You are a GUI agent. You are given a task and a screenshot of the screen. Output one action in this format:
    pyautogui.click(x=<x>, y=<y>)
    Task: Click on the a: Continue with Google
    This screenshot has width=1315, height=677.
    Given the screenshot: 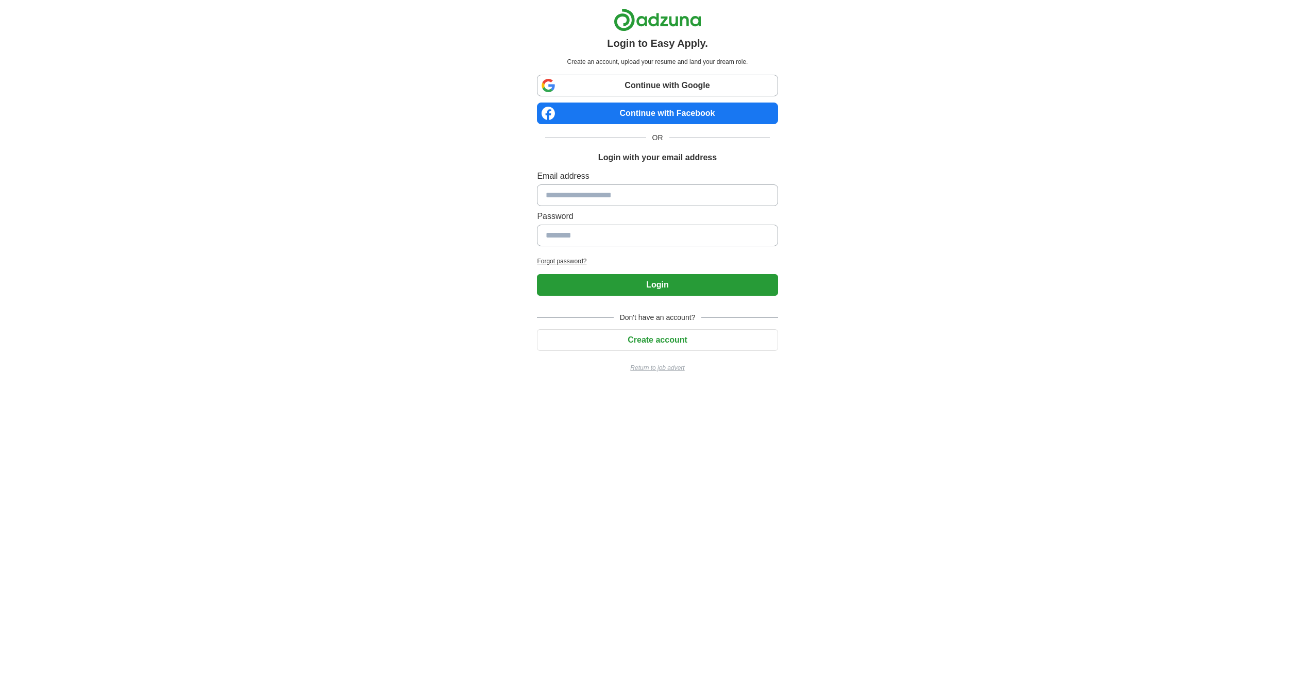 What is the action you would take?
    pyautogui.click(x=657, y=86)
    